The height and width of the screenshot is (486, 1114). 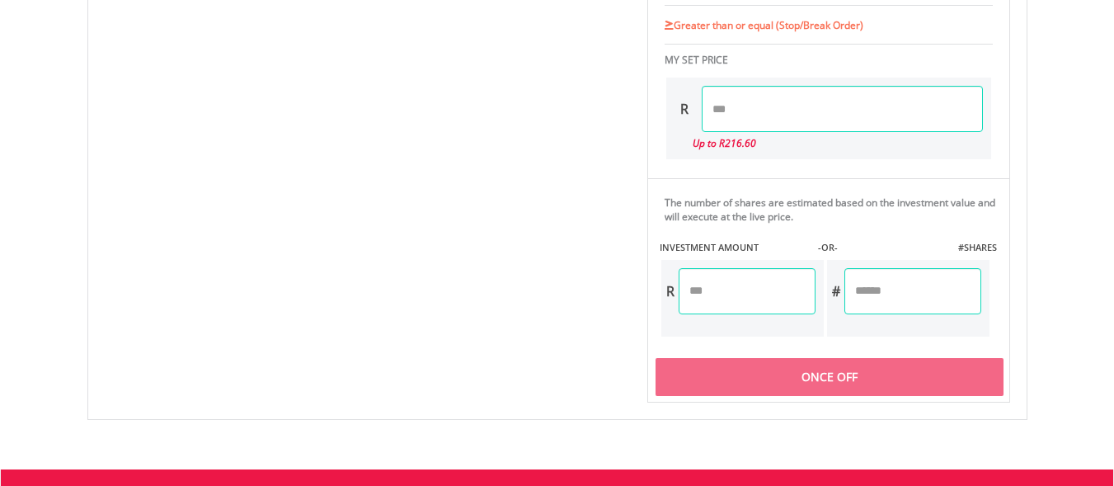 What do you see at coordinates (709, 247) in the screenshot?
I see `label: INVESTMENT AMOUNT` at bounding box center [709, 247].